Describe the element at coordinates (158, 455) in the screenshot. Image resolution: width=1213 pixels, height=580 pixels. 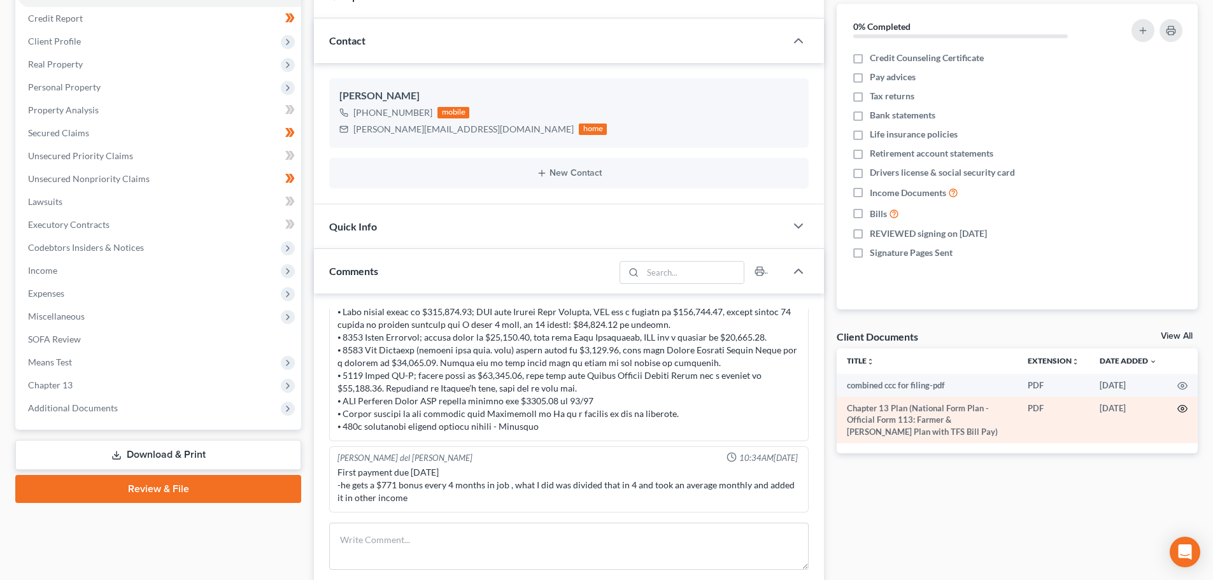
I see `a: Download & Print` at that location.